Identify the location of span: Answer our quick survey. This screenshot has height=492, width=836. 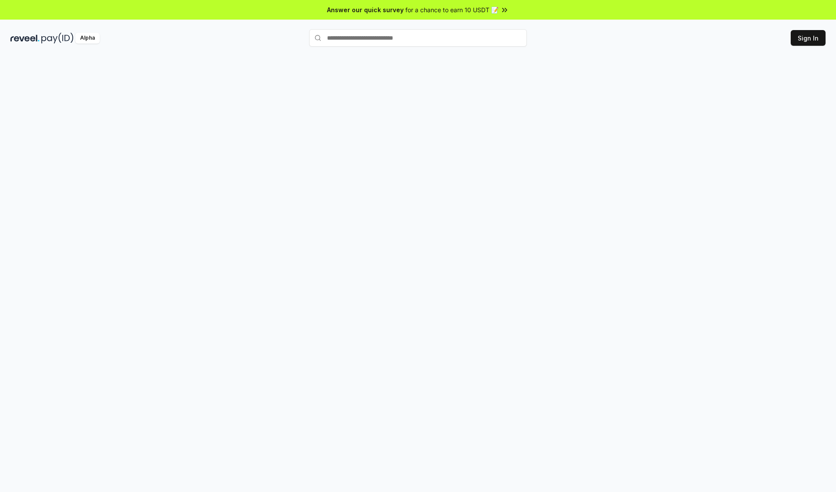
(365, 10).